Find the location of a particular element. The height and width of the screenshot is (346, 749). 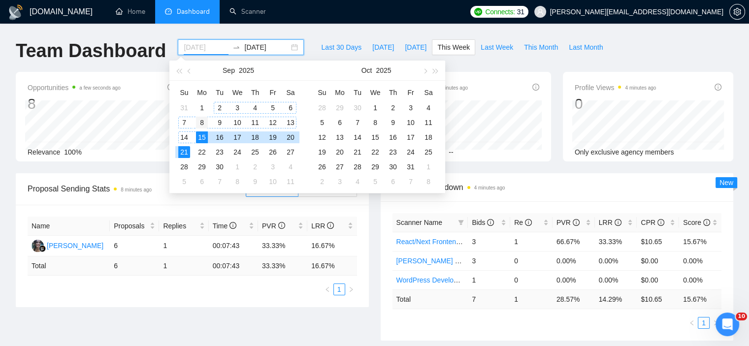

td: 2025-10-13 is located at coordinates (340, 137).